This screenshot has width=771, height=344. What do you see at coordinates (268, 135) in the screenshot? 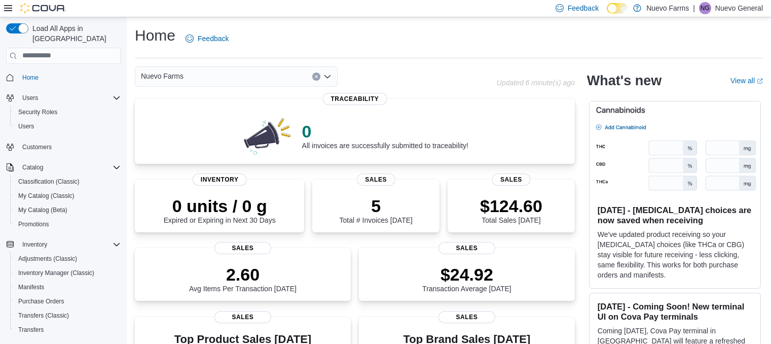
I see `img: 0` at bounding box center [268, 135].